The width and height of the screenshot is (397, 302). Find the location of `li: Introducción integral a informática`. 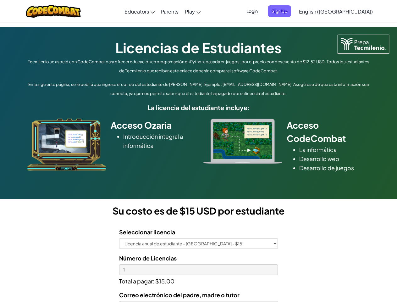

li: Introducción integral a informática is located at coordinates (159, 141).